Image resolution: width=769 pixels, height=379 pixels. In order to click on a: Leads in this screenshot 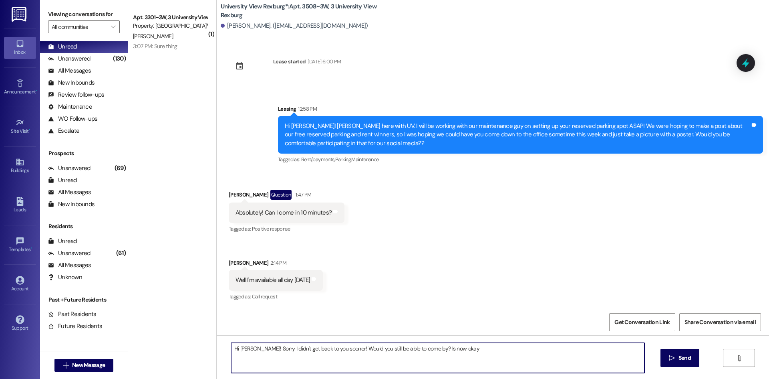, I will do `click(20, 205)`.